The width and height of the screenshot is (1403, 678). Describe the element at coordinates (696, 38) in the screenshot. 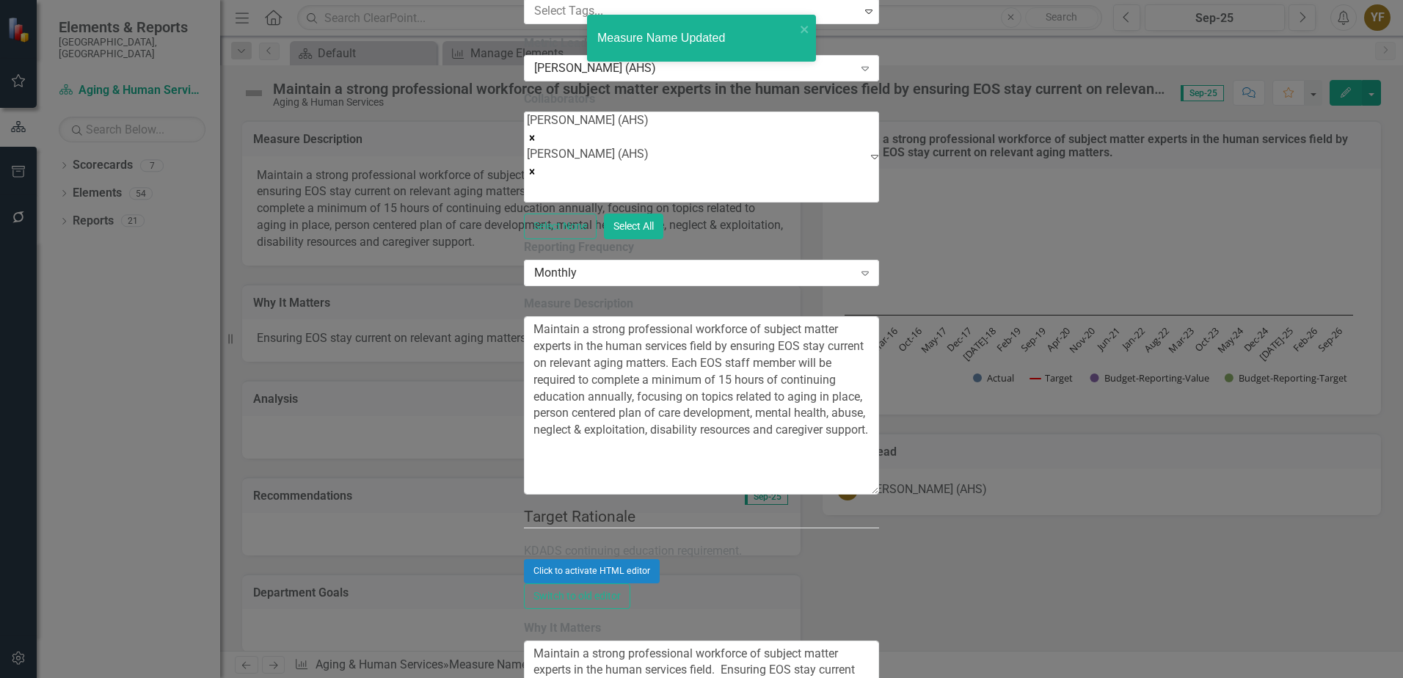

I see `div: Measure Name Updated` at that location.